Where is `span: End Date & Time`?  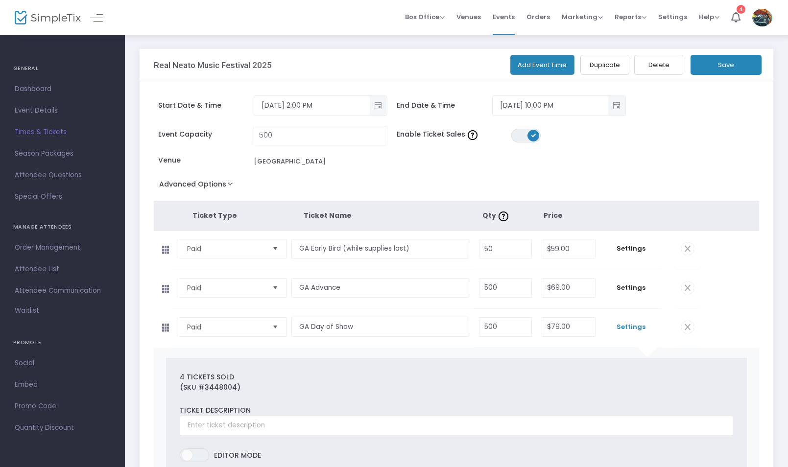
span: End Date & Time is located at coordinates (444, 105).